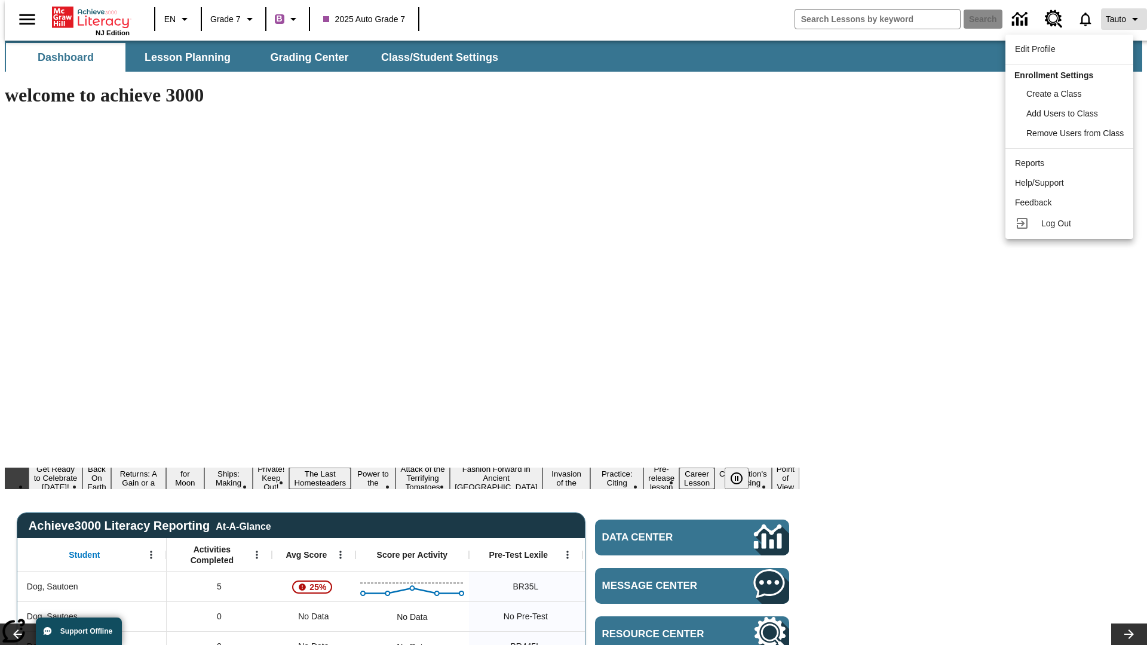 The width and height of the screenshot is (1147, 645). Describe the element at coordinates (1056, 223) in the screenshot. I see `span: Log Out` at that location.